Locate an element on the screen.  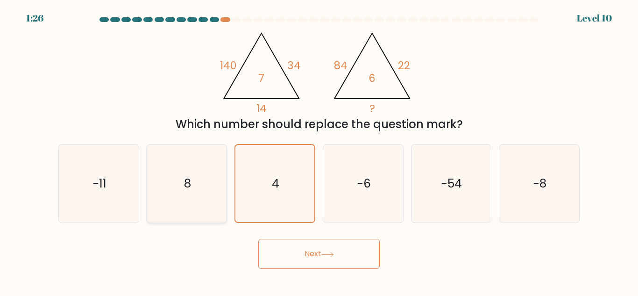
text: 8 is located at coordinates (187, 183).